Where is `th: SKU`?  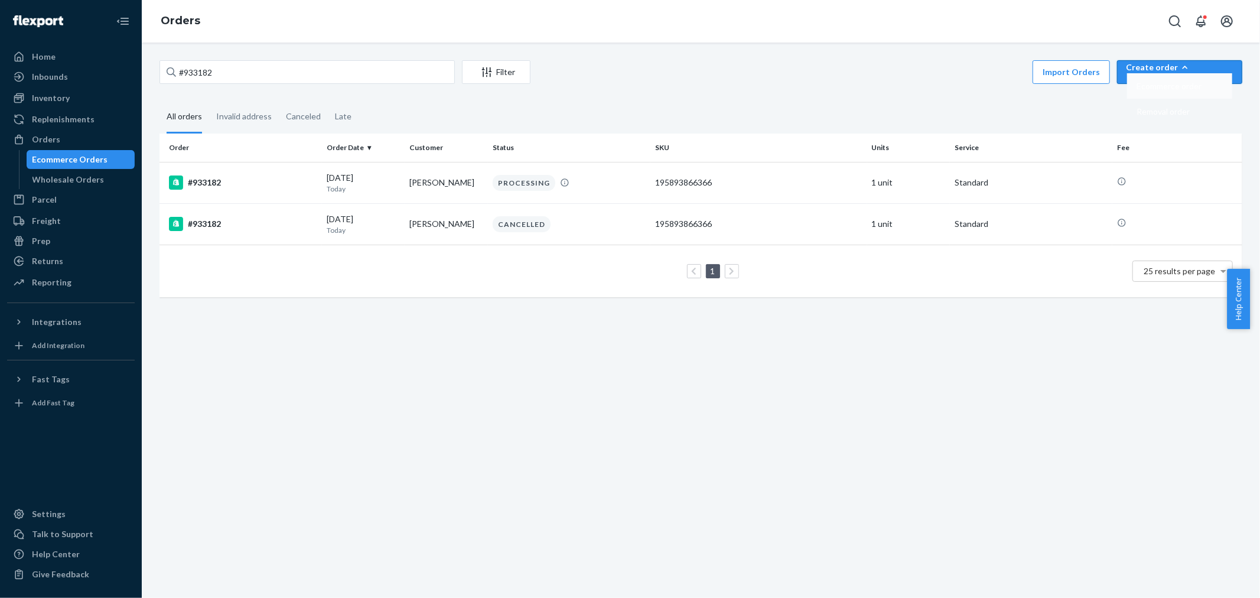 th: SKU is located at coordinates (758, 148).